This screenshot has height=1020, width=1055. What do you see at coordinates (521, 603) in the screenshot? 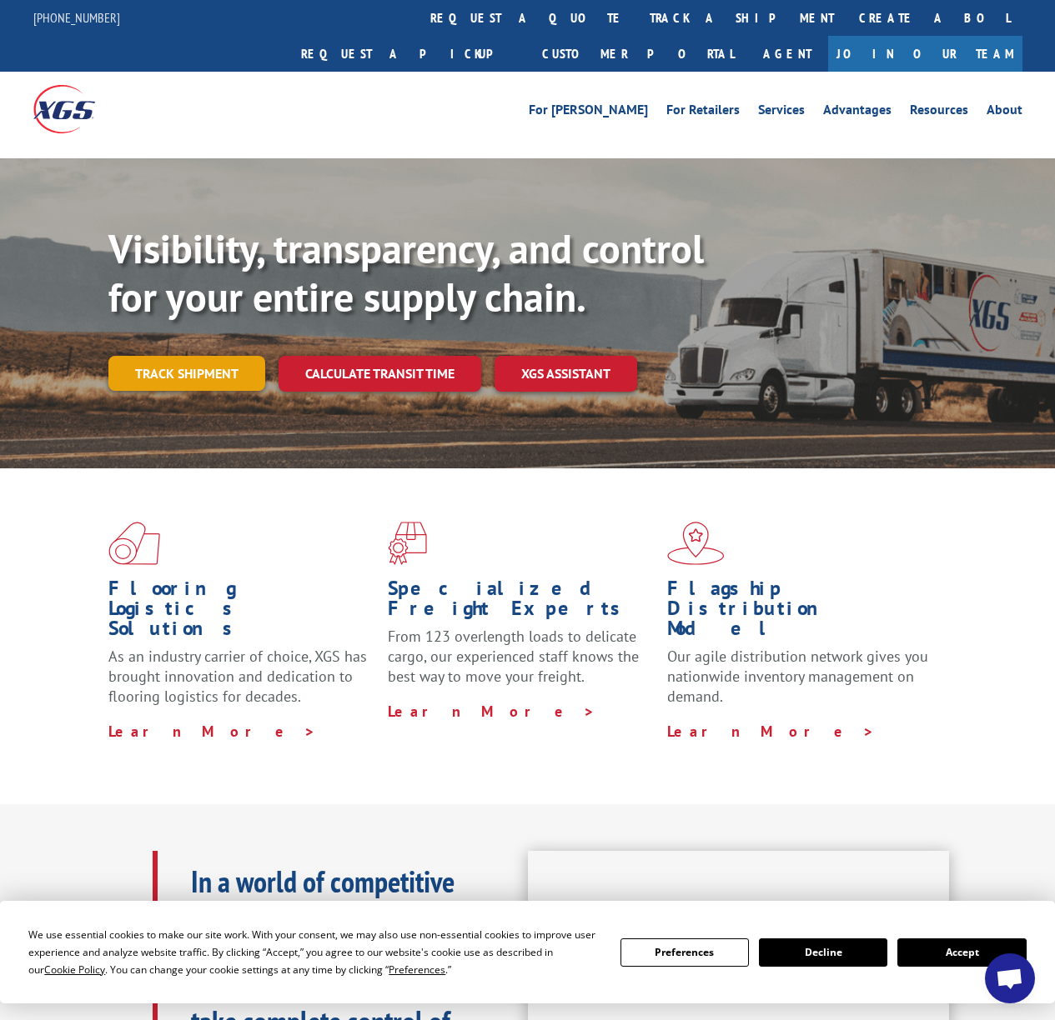
I see `h1: Specialized Freight Experts` at bounding box center [521, 603].